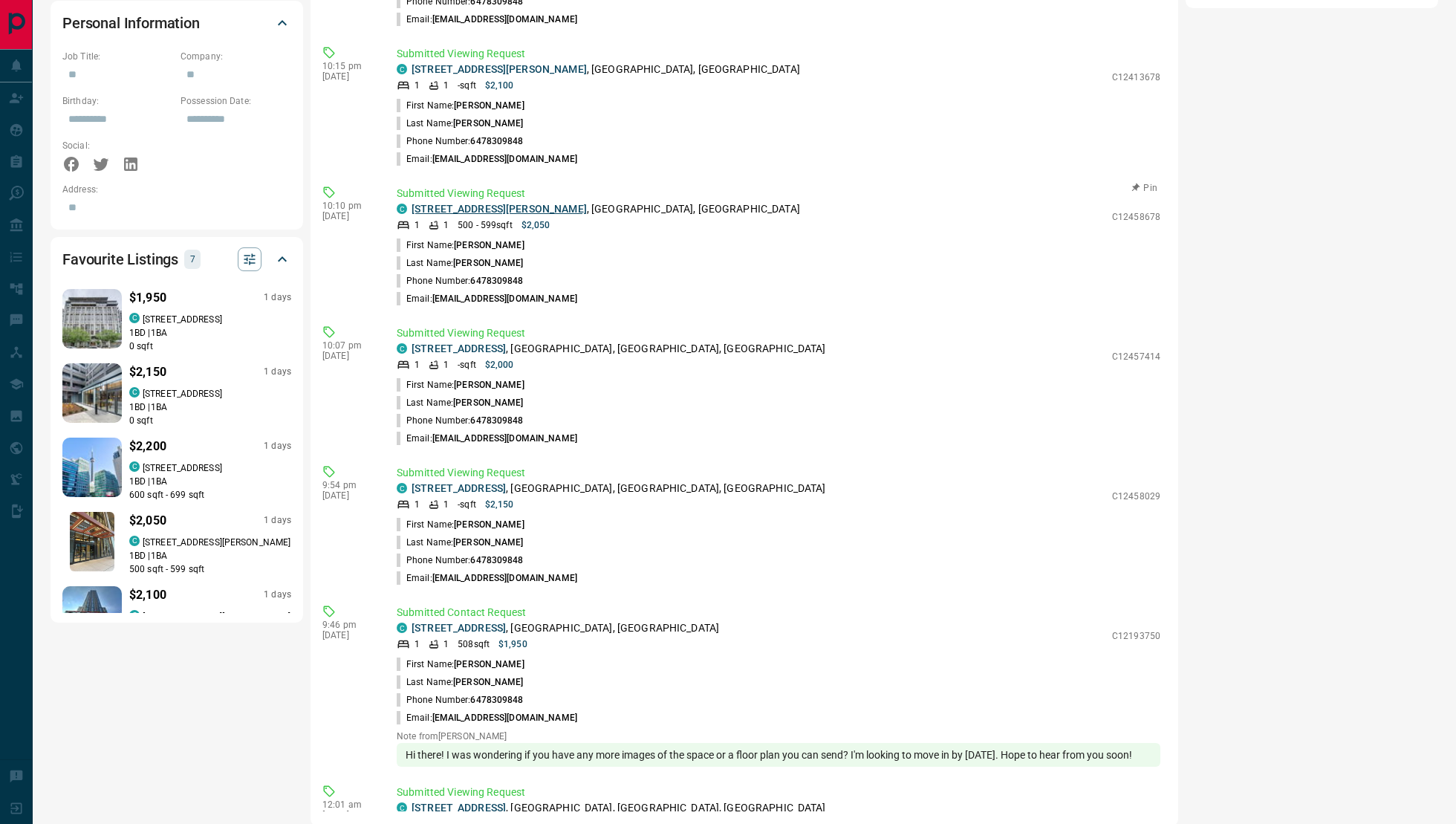  Describe the element at coordinates (348, 345) in the screenshot. I see `p: 10:07 pm` at that location.